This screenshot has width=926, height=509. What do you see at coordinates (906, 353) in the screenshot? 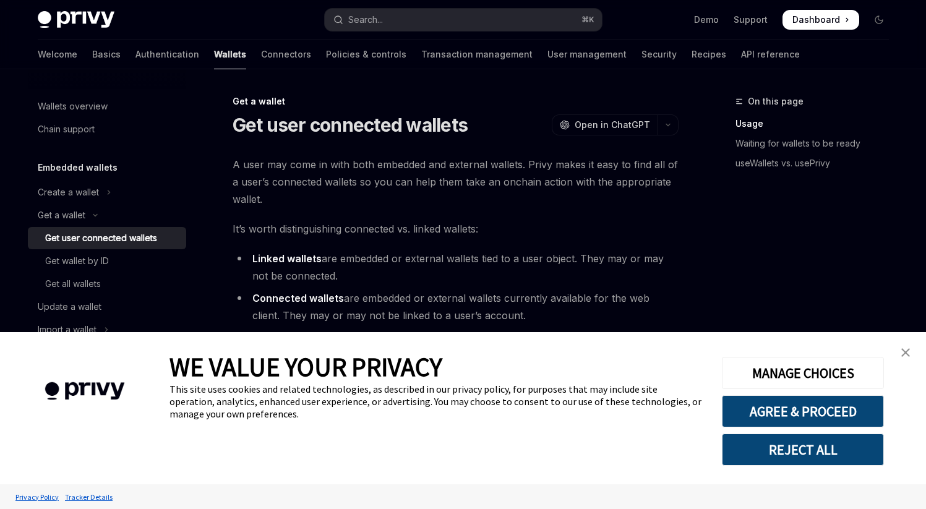
I see `img: close banner` at bounding box center [906, 353].